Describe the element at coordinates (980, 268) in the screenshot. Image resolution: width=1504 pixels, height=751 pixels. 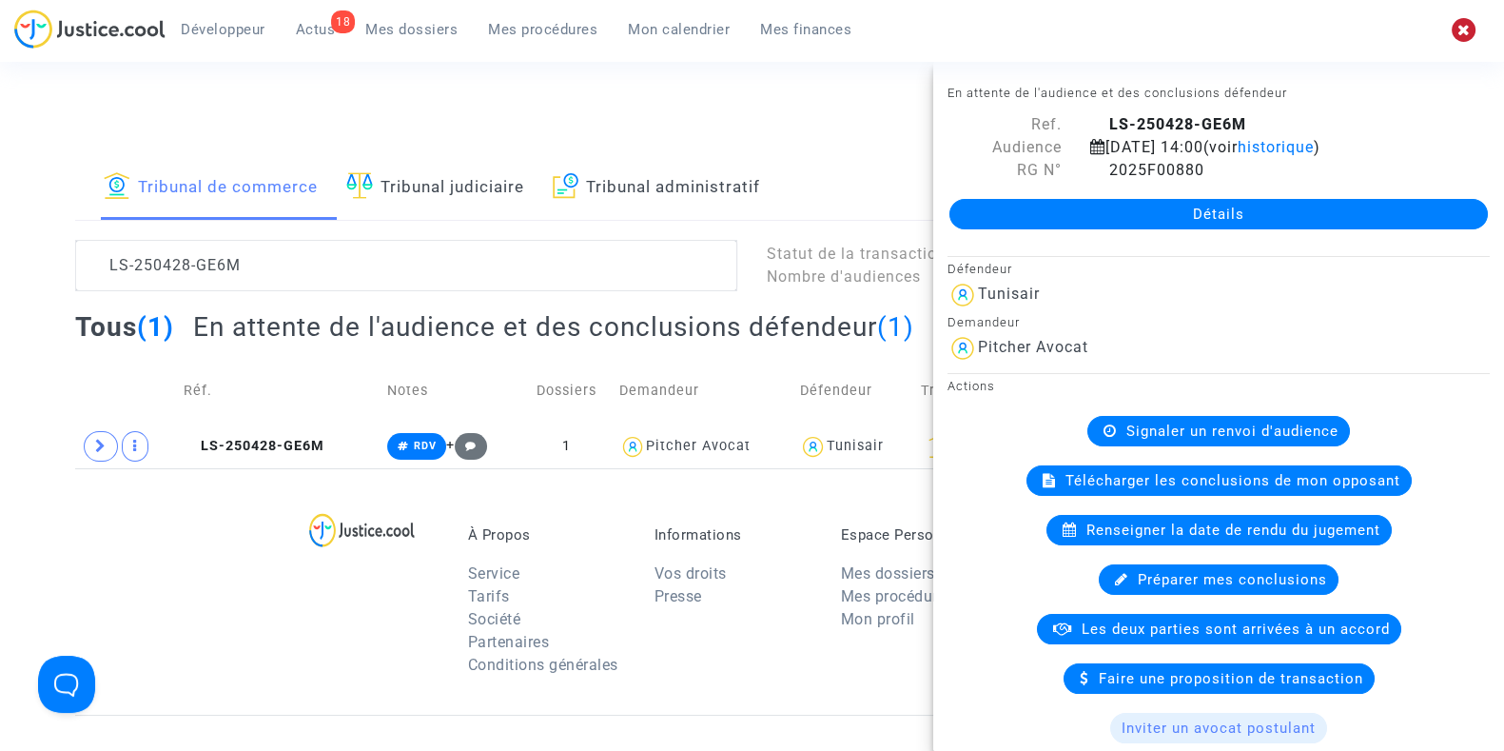
I see `small: Défendeur` at that location.